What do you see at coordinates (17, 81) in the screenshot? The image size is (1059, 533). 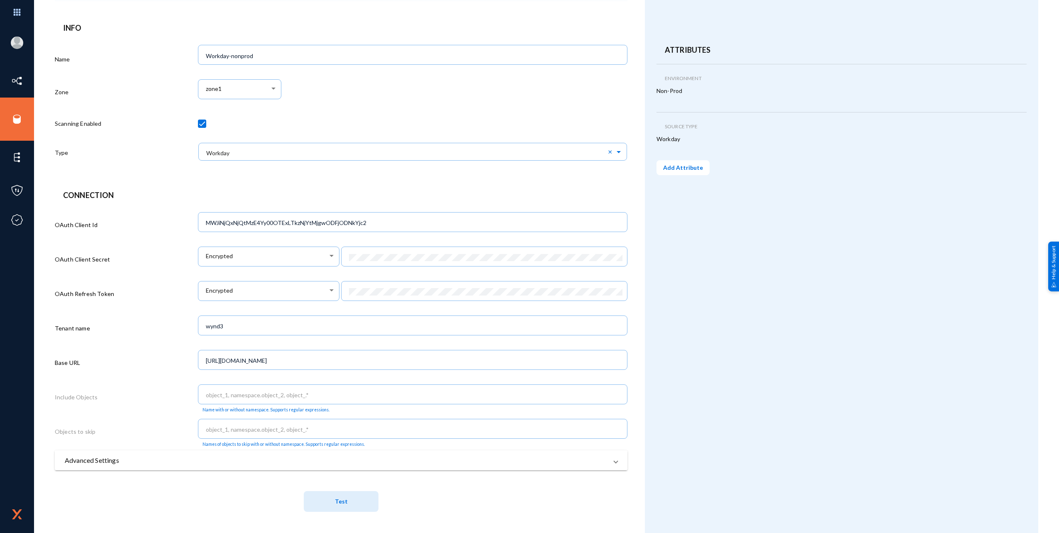 I see `img: icon-inventory.svg` at bounding box center [17, 81].